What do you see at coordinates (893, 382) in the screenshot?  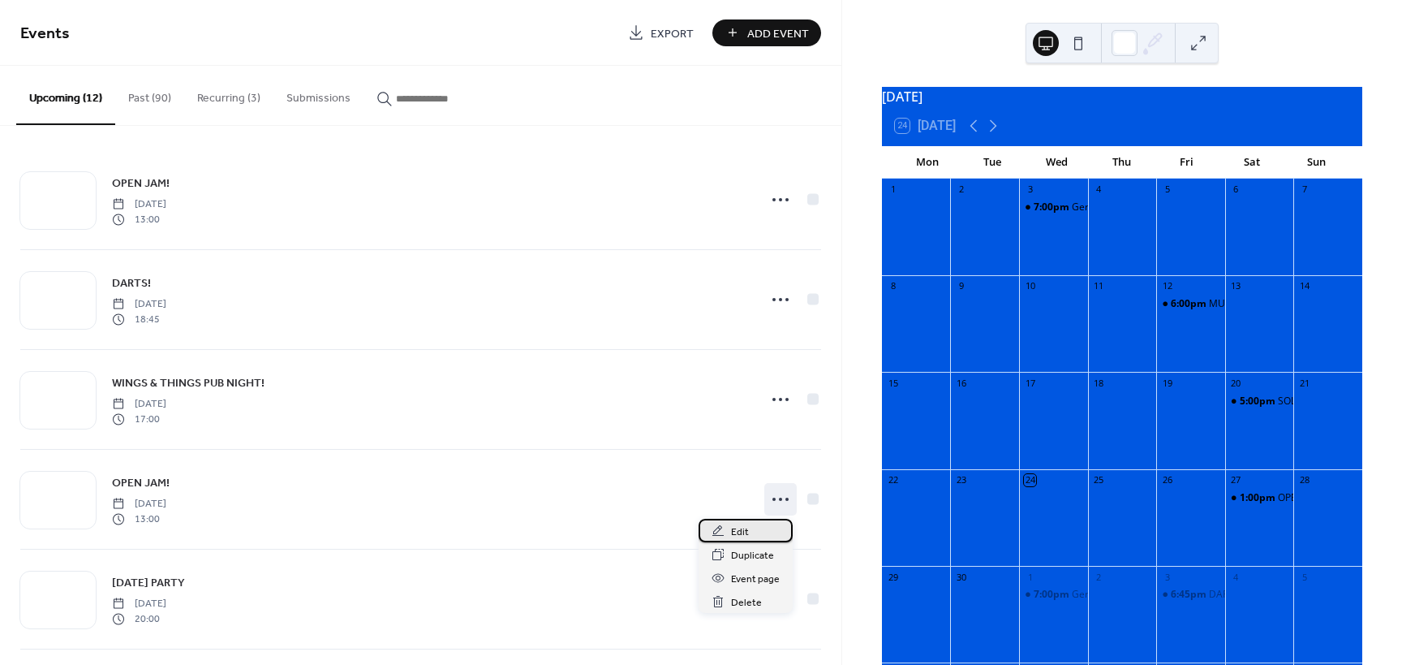 I see `div: 15` at bounding box center [893, 382].